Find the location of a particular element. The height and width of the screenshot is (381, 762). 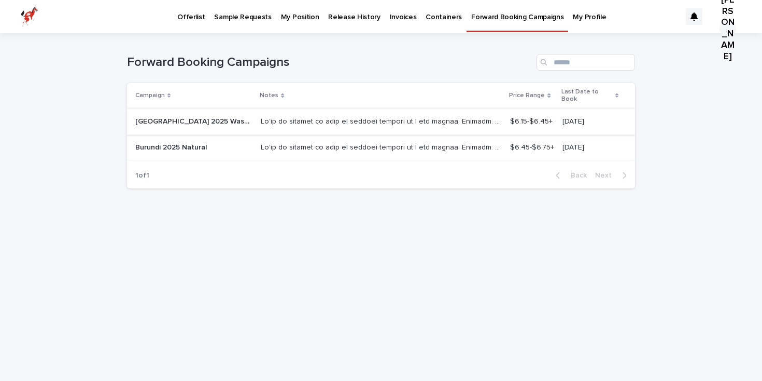

p: Last Date to Book is located at coordinates (587, 95).